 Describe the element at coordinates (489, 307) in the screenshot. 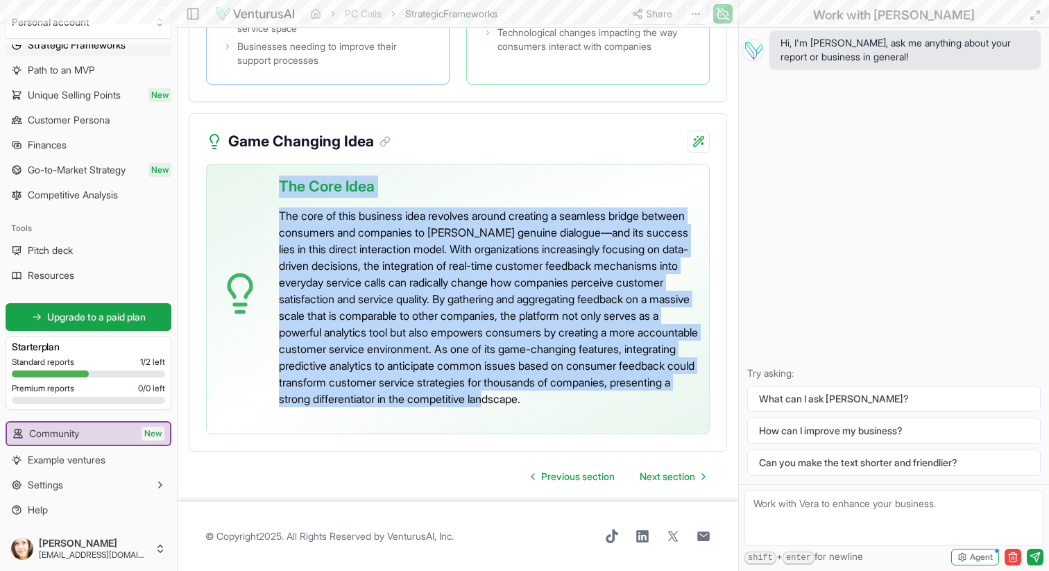

I see `p: The core of this business idea revolves around creating a seamless bridge between consumers and c...` at that location.